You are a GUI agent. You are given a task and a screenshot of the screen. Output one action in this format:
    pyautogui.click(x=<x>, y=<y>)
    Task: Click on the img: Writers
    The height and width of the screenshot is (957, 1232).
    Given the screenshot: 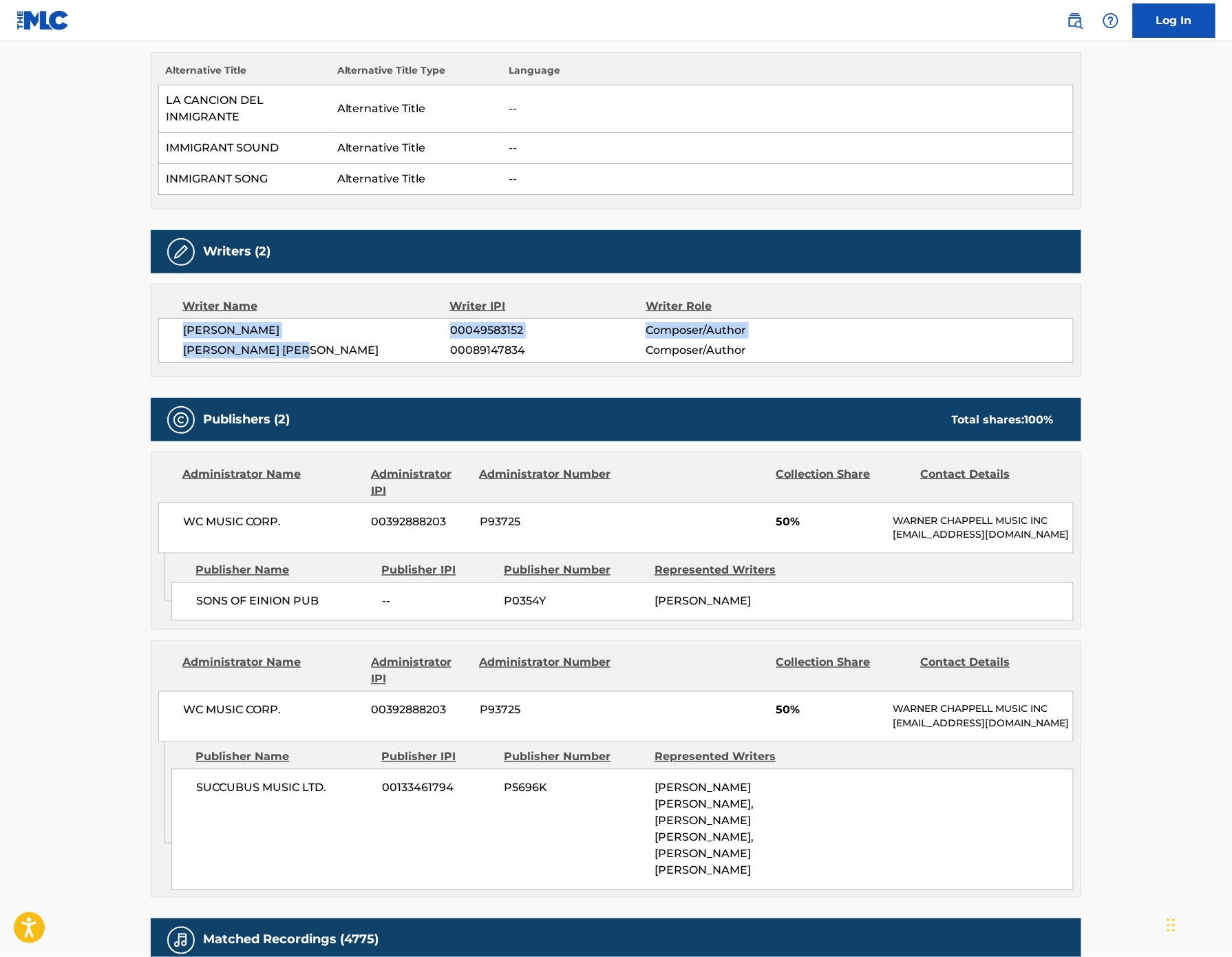 What is the action you would take?
    pyautogui.click(x=181, y=252)
    